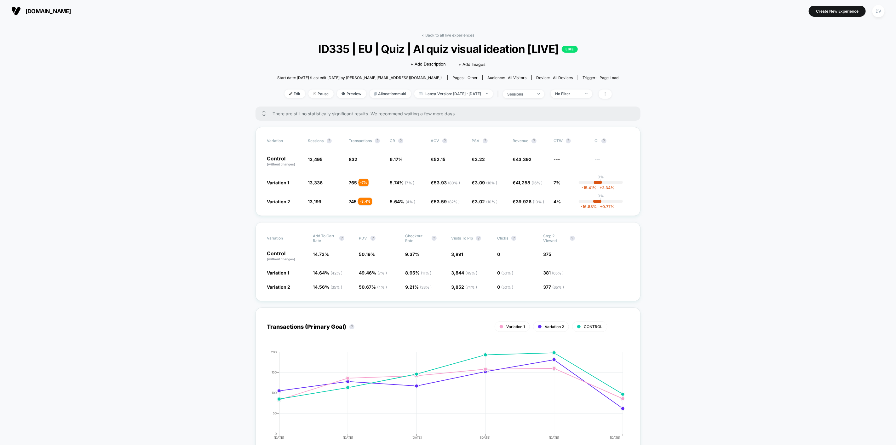  Describe the element at coordinates (419, 287) in the screenshot. I see `span: 9.21 %` at that location.